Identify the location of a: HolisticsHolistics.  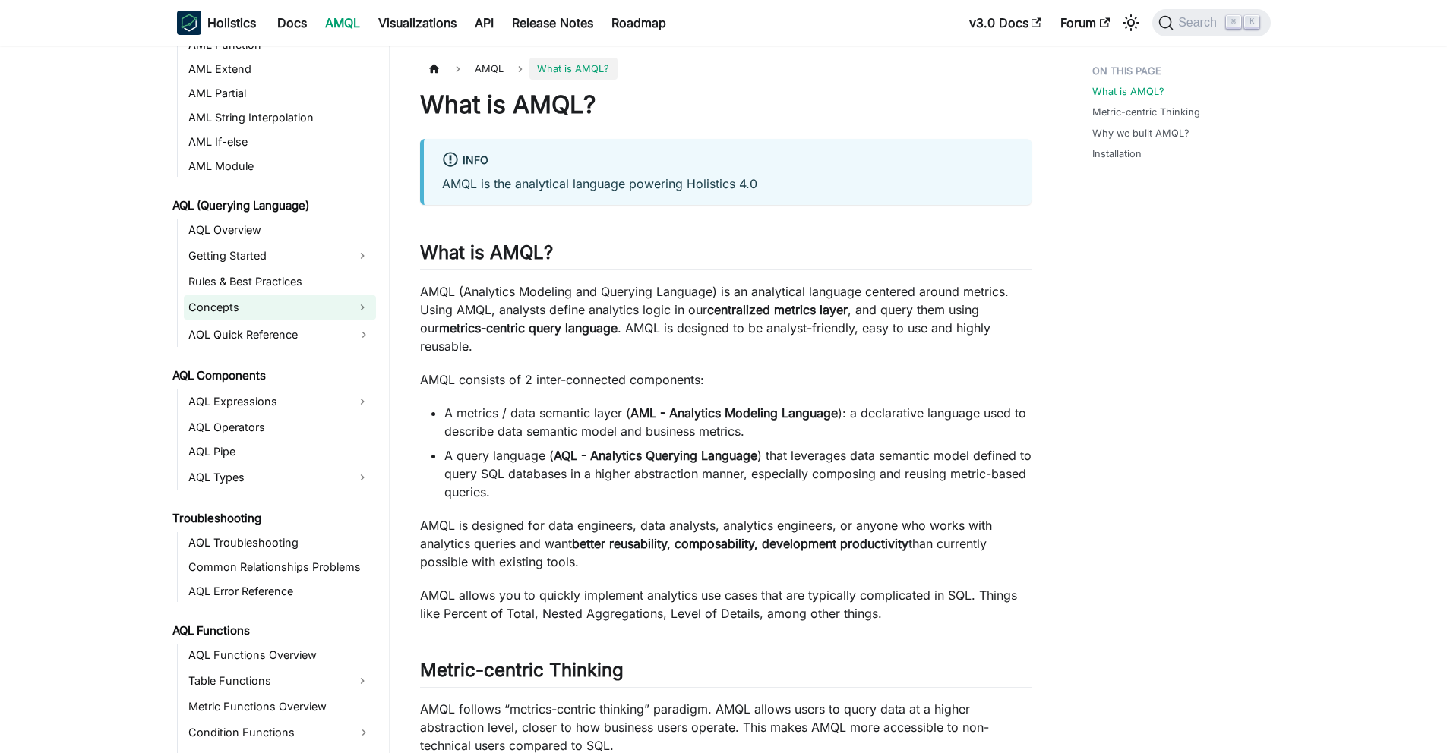
(216, 23).